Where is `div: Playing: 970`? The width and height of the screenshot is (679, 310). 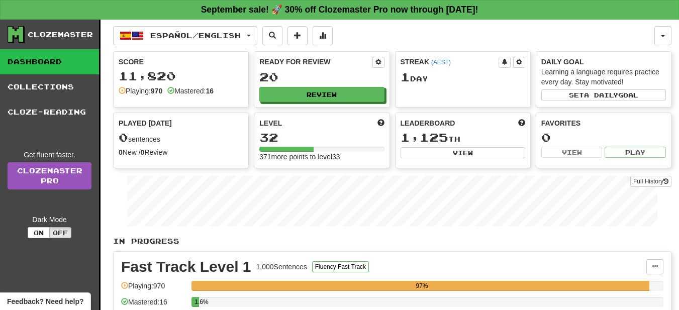
div: Playing: 970 is located at coordinates (154, 289).